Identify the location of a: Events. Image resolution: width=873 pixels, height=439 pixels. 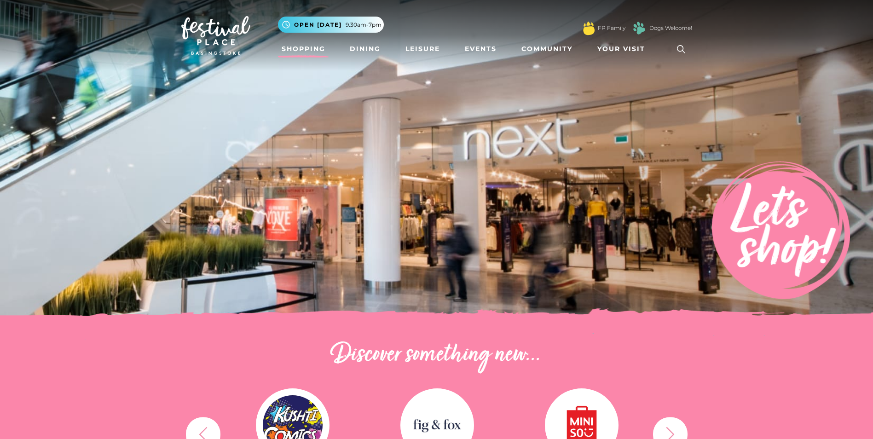
(481, 49).